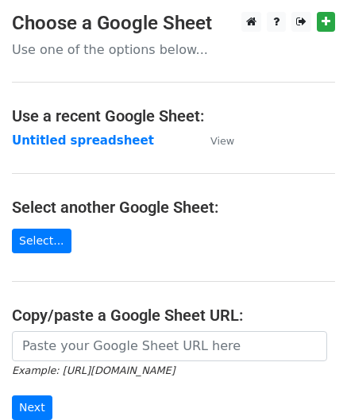 The width and height of the screenshot is (347, 420). Describe the element at coordinates (222, 141) in the screenshot. I see `small: View` at that location.